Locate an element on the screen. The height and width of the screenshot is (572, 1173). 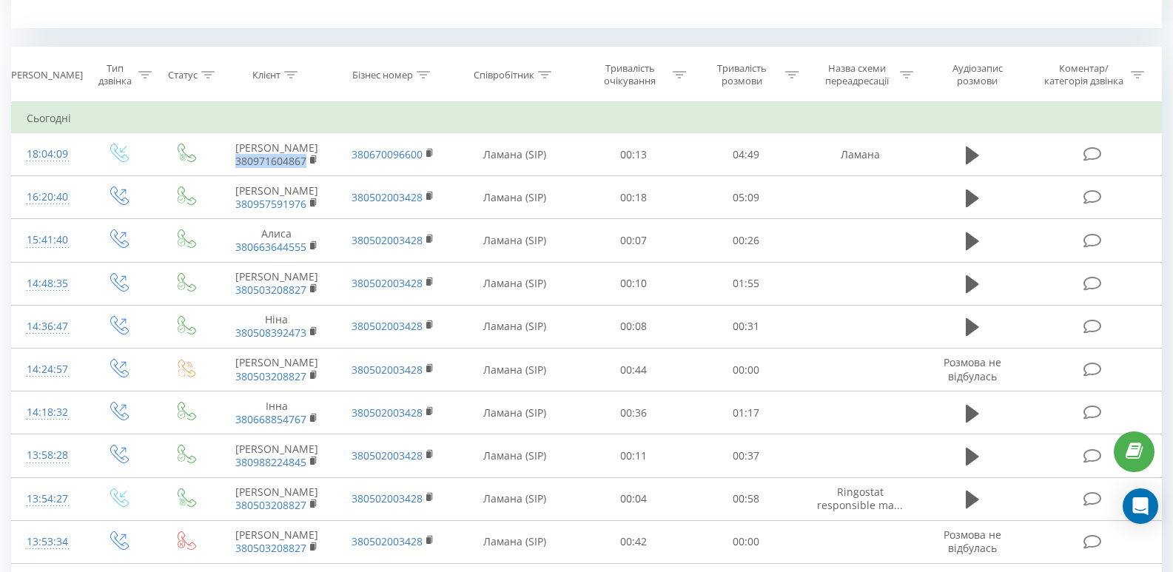
td: 00:18 is located at coordinates (633, 198).